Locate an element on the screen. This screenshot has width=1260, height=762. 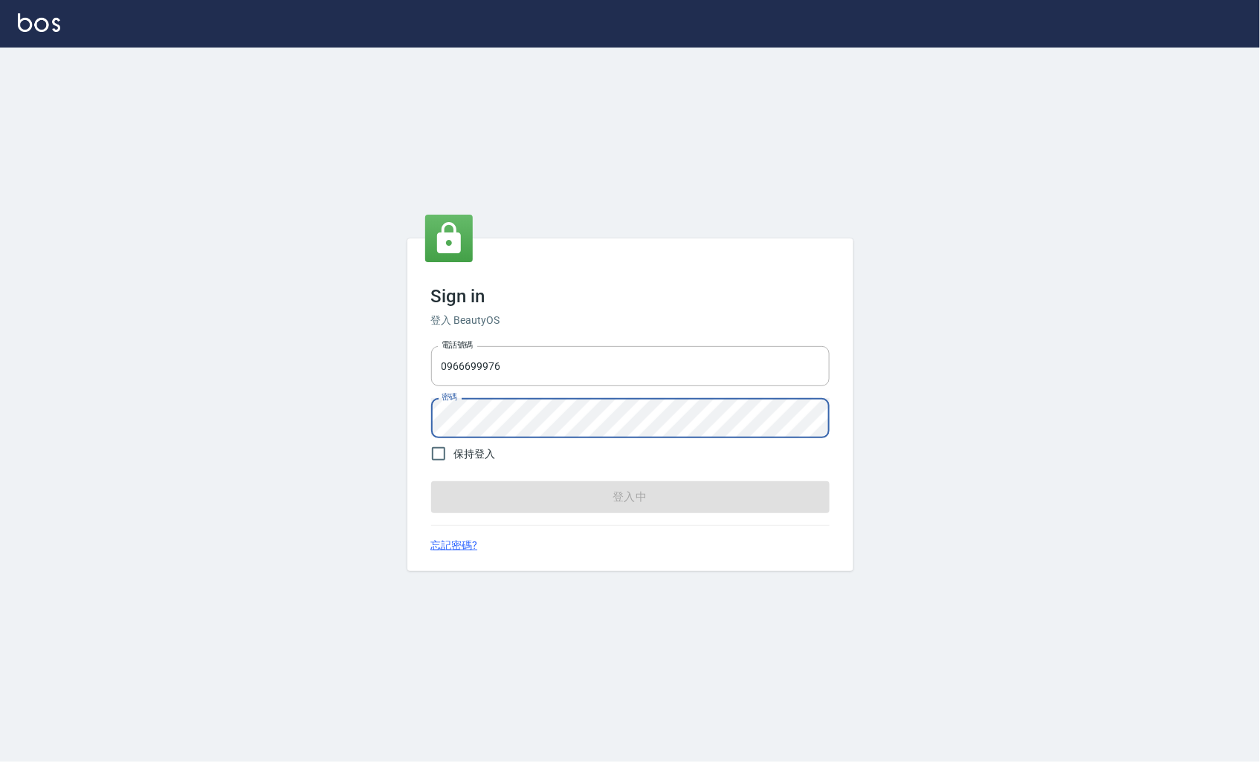
h3: Sign in is located at coordinates (630, 297).